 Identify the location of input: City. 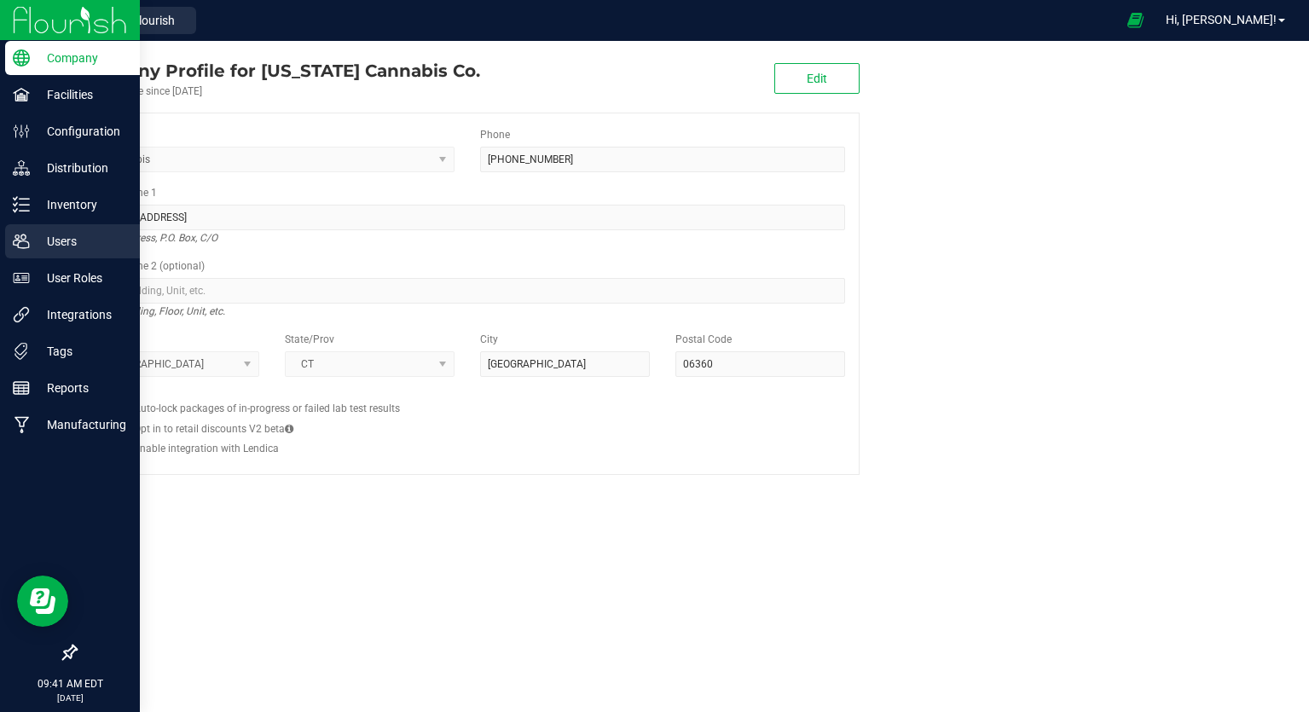
(565, 364).